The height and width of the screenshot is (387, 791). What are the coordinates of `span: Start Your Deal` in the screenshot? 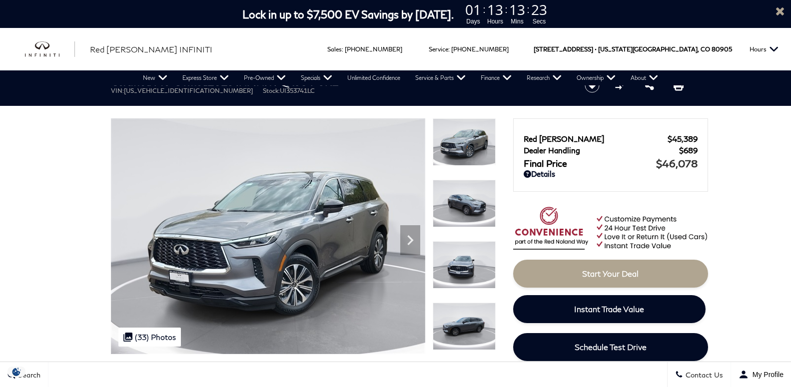 It's located at (610, 273).